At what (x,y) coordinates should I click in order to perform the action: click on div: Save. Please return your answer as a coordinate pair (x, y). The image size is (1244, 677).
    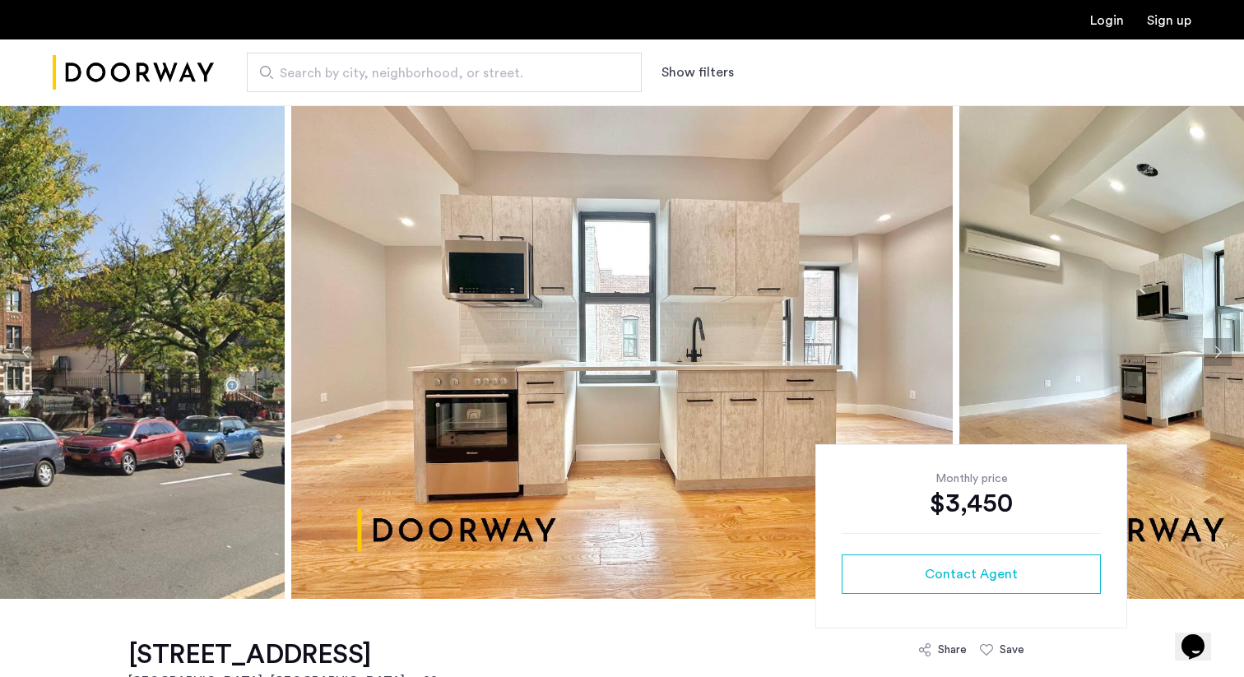
    Looking at the image, I should click on (1012, 650).